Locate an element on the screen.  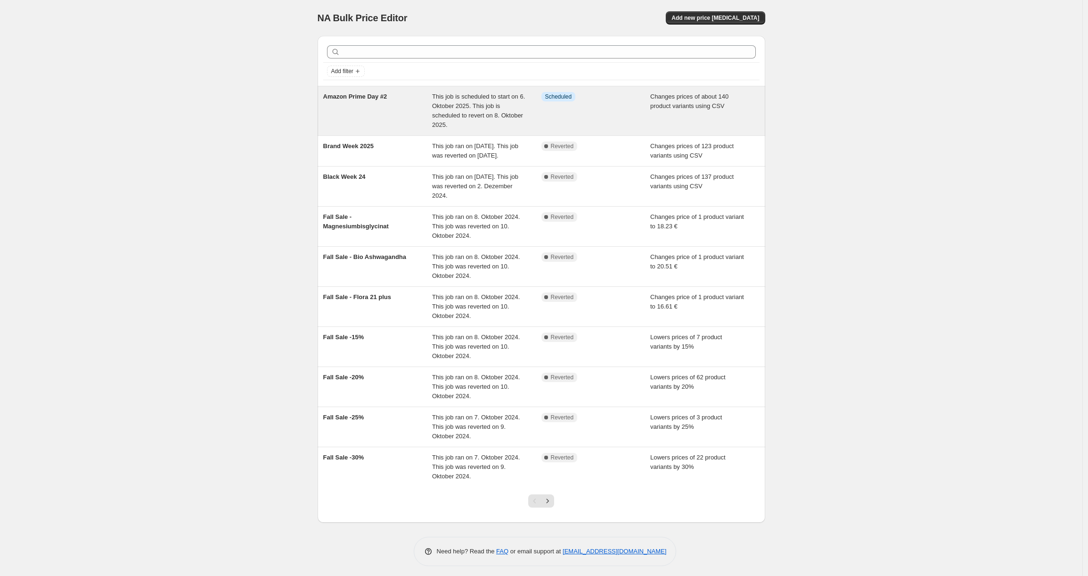
span: Lowers prices of 62 product variants by 20% is located at coordinates (688, 381).